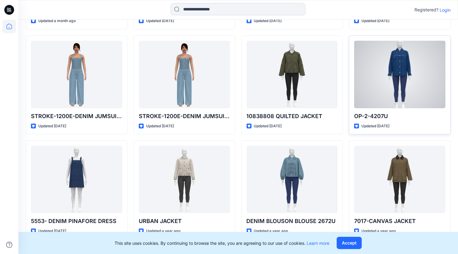 Image resolution: width=458 pixels, height=254 pixels. What do you see at coordinates (184, 74) in the screenshot?
I see `a: STROKE-1200E-DENIM JUMSUIT OPT-1` at bounding box center [184, 74].